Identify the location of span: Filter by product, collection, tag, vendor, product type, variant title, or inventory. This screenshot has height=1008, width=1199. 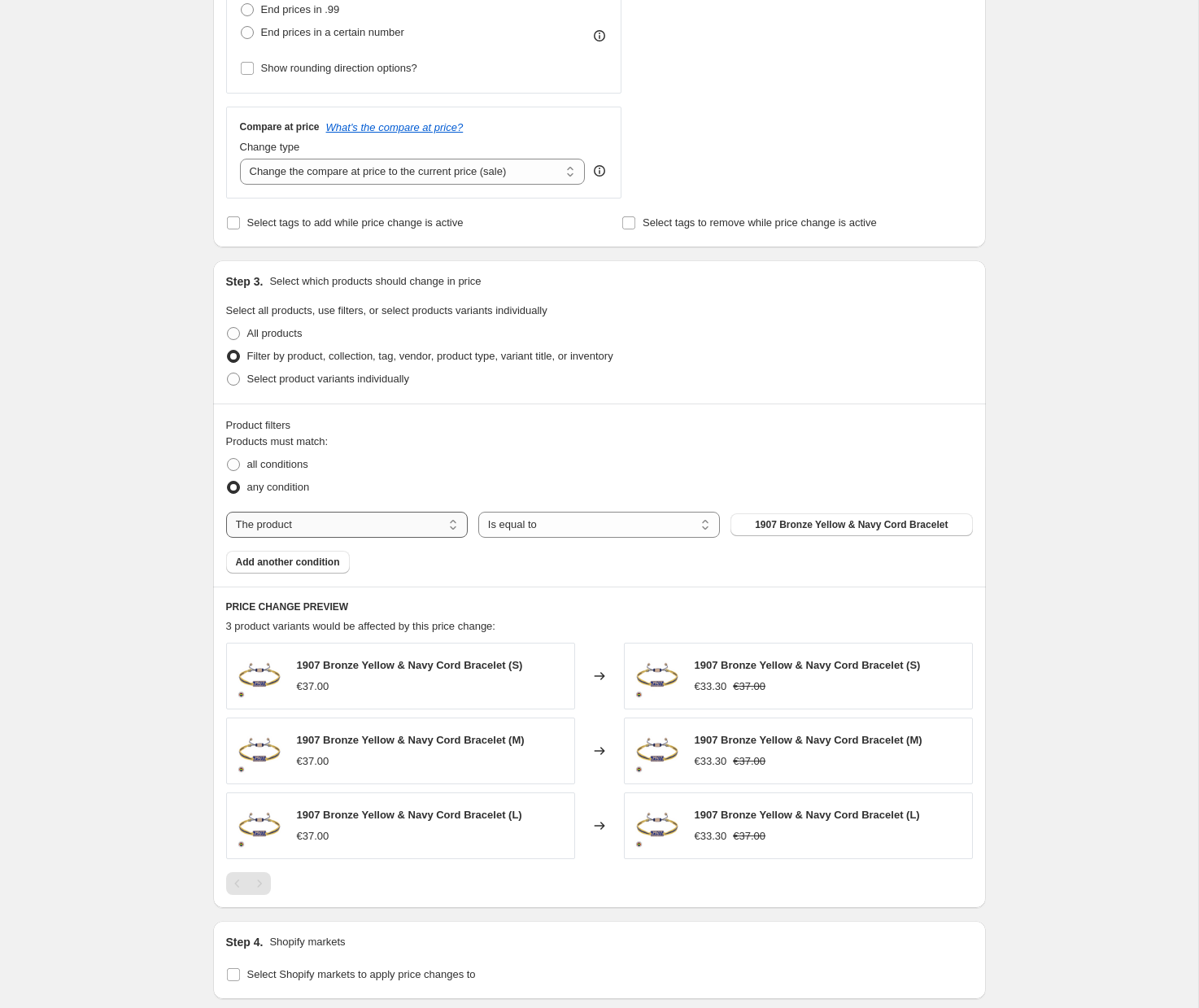
(430, 355).